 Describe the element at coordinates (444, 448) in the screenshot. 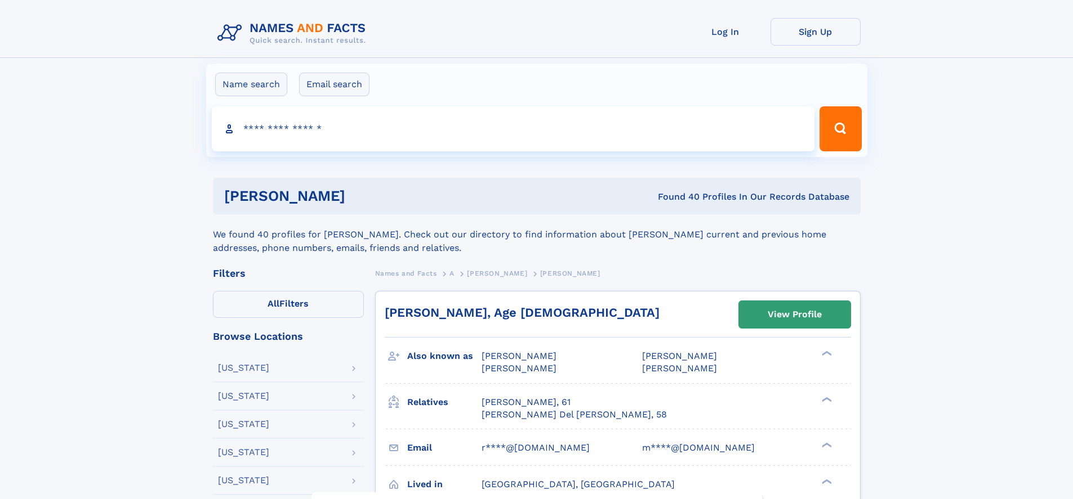

I see `h3: Email` at that location.